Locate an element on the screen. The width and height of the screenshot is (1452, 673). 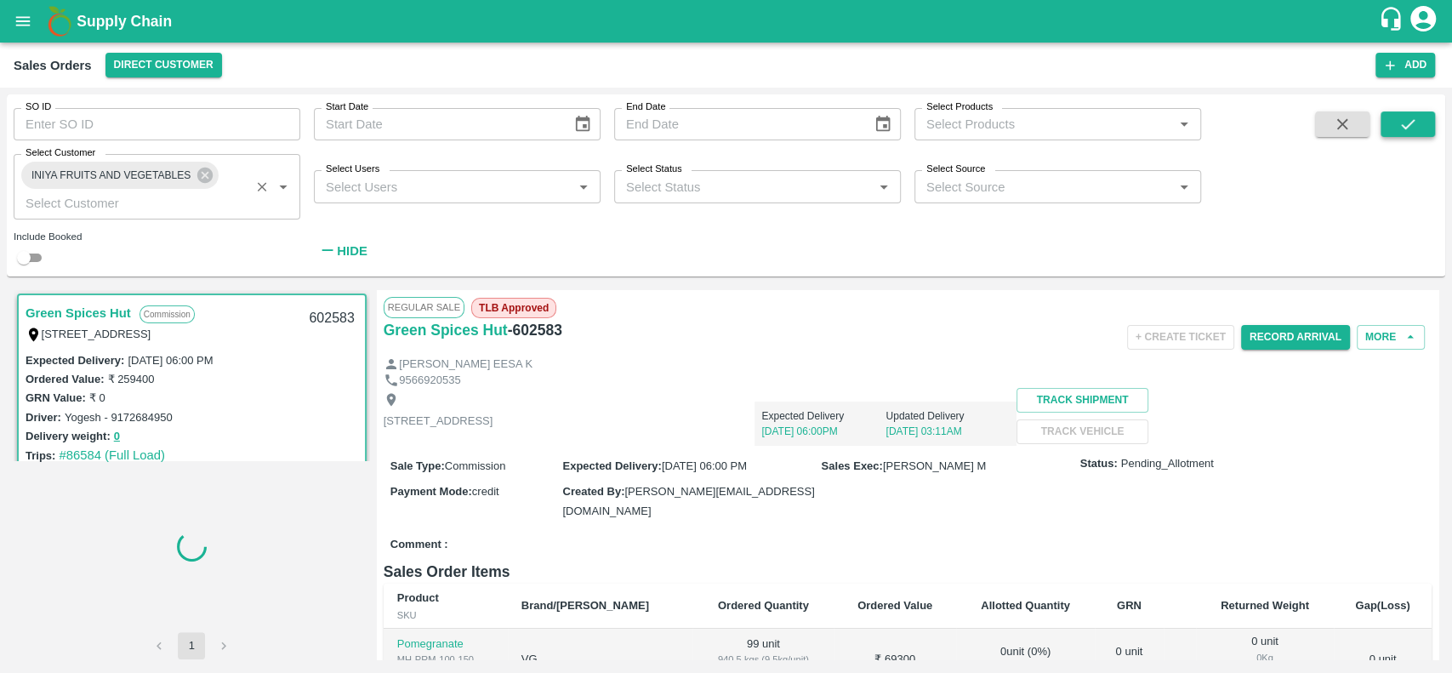
p: Updated Delivery is located at coordinates (948, 416).